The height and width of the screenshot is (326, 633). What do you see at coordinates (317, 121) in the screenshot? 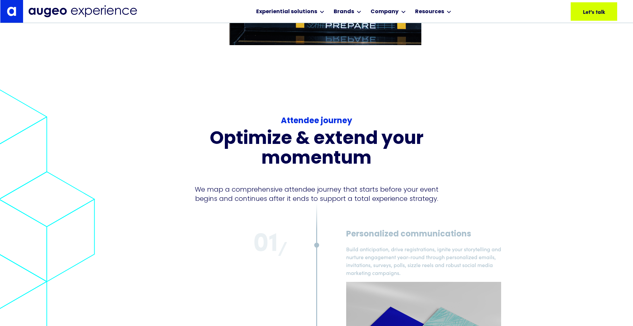
I see `h5: Attendee journey` at bounding box center [317, 121].